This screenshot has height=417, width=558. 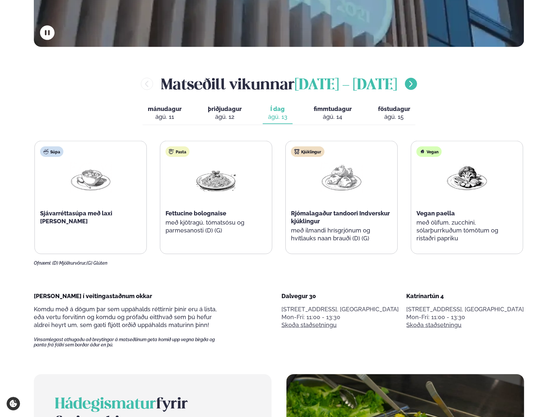 I want to click on img: soup.svg, so click(x=46, y=152).